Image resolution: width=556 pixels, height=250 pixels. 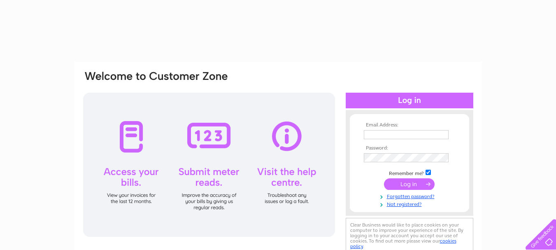 I want to click on input: Submit, so click(x=409, y=184).